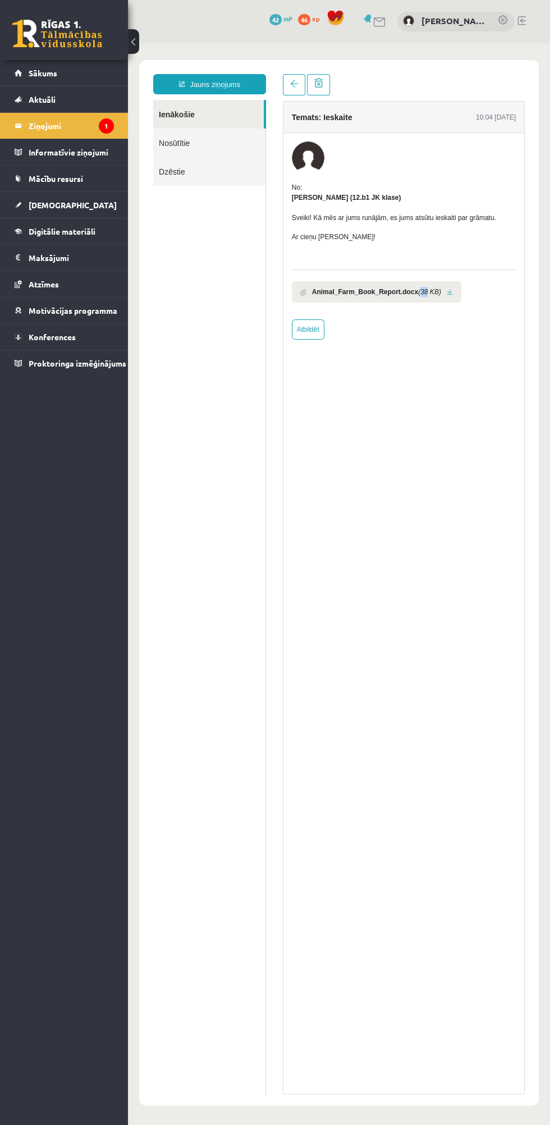 Image resolution: width=550 pixels, height=1125 pixels. What do you see at coordinates (64, 284) in the screenshot?
I see `a: Atzīmes` at bounding box center [64, 284].